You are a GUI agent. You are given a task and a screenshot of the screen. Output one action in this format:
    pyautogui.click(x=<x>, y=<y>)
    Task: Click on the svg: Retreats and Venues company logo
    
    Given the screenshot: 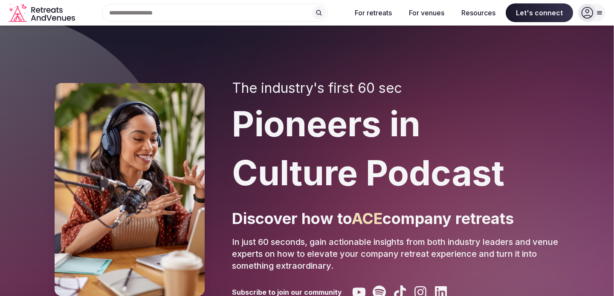 What is the action you would take?
    pyautogui.click(x=43, y=13)
    